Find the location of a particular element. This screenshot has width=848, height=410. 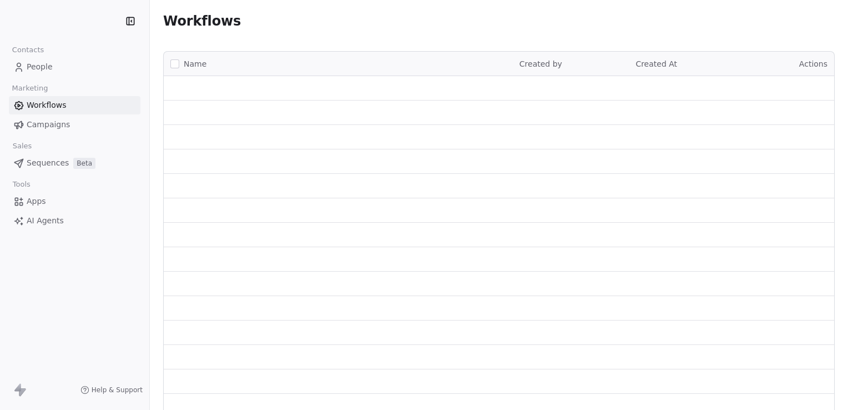

span: Name is located at coordinates (195, 64).